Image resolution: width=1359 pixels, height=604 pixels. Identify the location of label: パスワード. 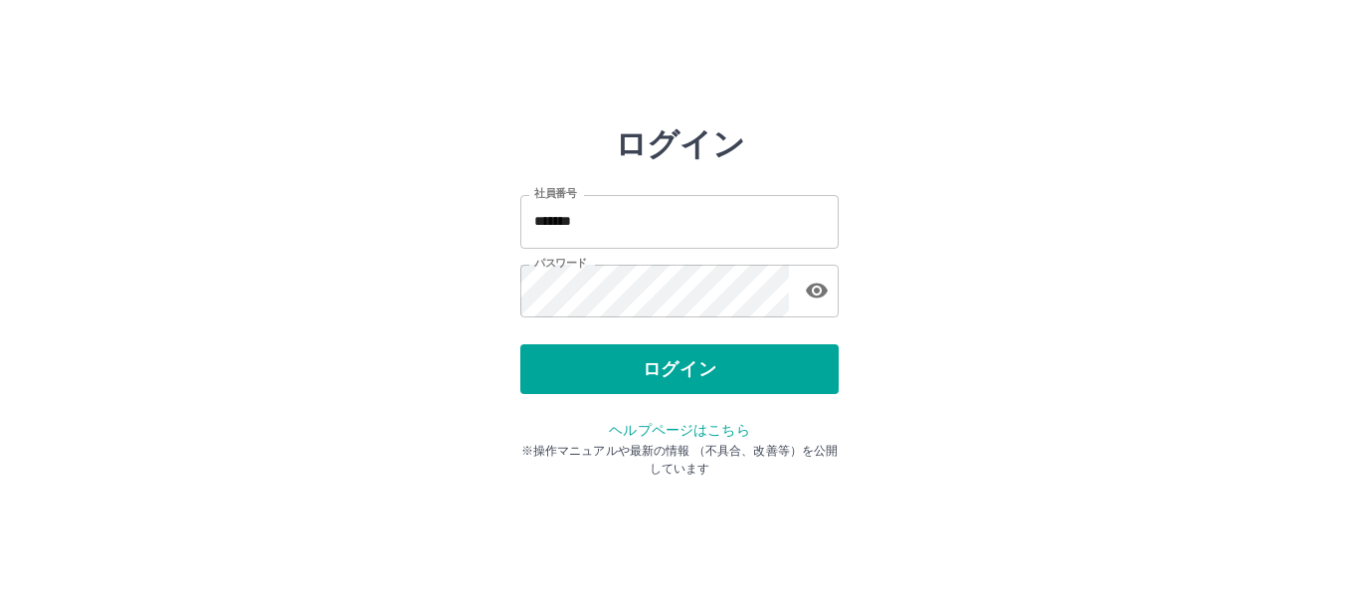
(560, 263).